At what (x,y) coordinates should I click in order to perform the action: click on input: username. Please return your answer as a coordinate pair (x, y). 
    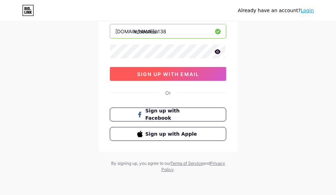
    Looking at the image, I should click on (168, 31).